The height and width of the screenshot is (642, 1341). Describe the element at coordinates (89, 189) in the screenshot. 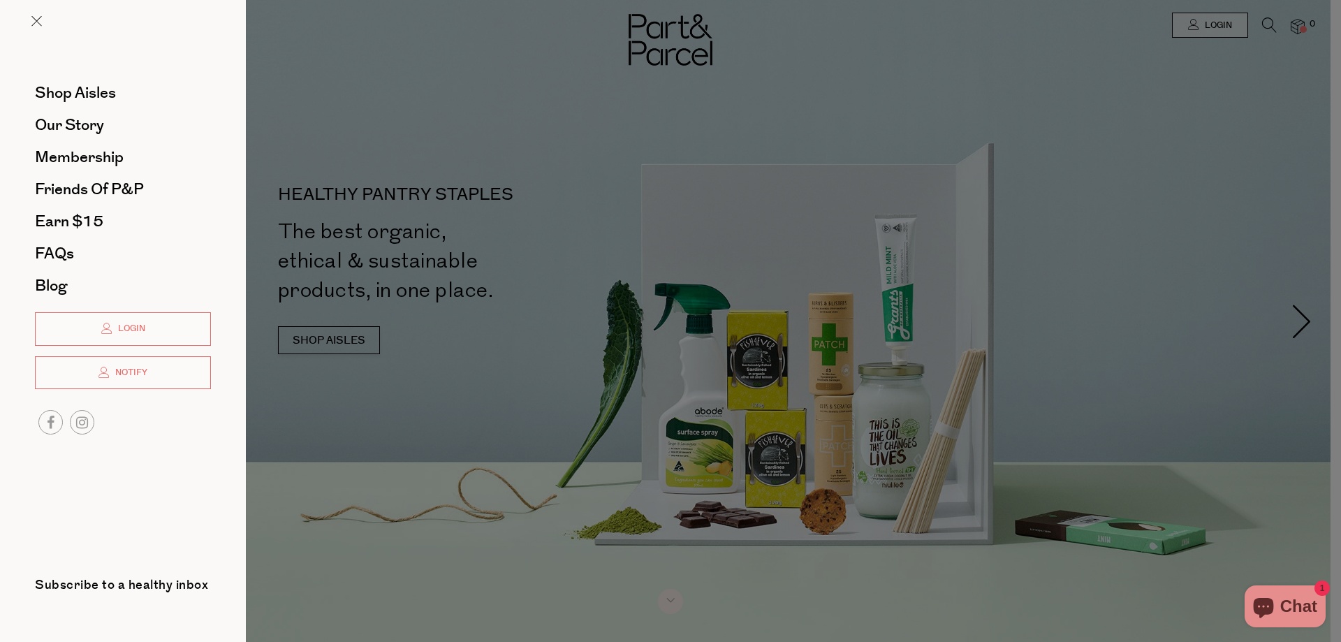

I see `span: Friends of P&P` at that location.